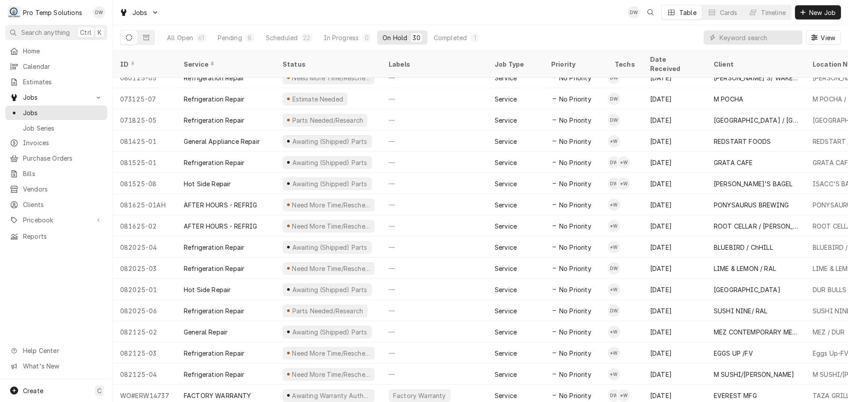 This screenshot has height=402, width=848. What do you see at coordinates (773, 12) in the screenshot?
I see `div: Timeline` at bounding box center [773, 12].